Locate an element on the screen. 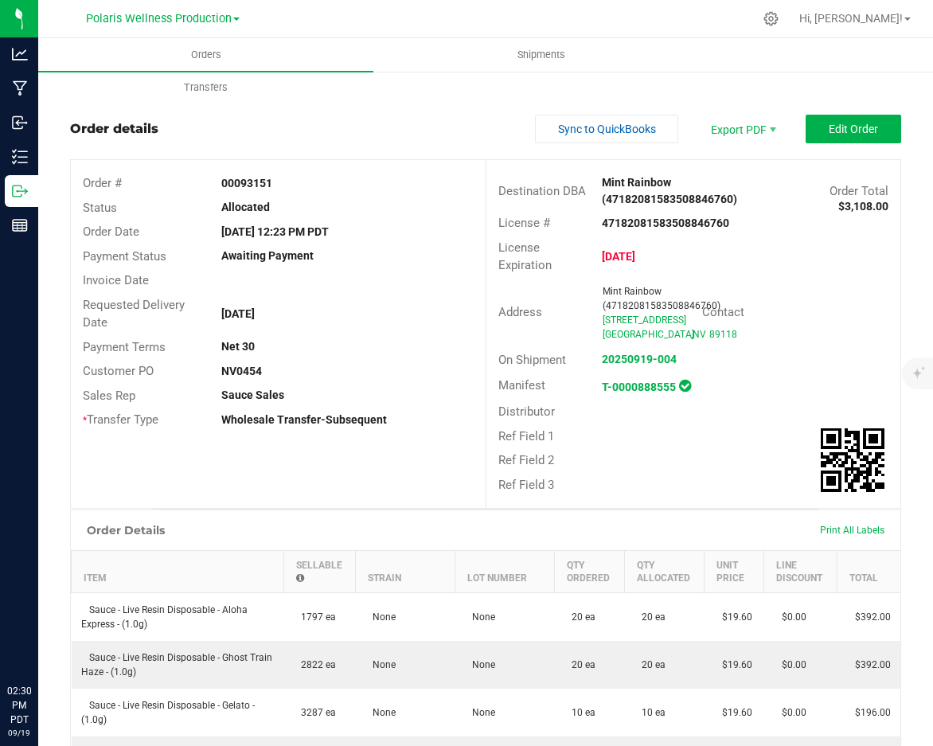 The height and width of the screenshot is (746, 933). div: Order details is located at coordinates (114, 129).